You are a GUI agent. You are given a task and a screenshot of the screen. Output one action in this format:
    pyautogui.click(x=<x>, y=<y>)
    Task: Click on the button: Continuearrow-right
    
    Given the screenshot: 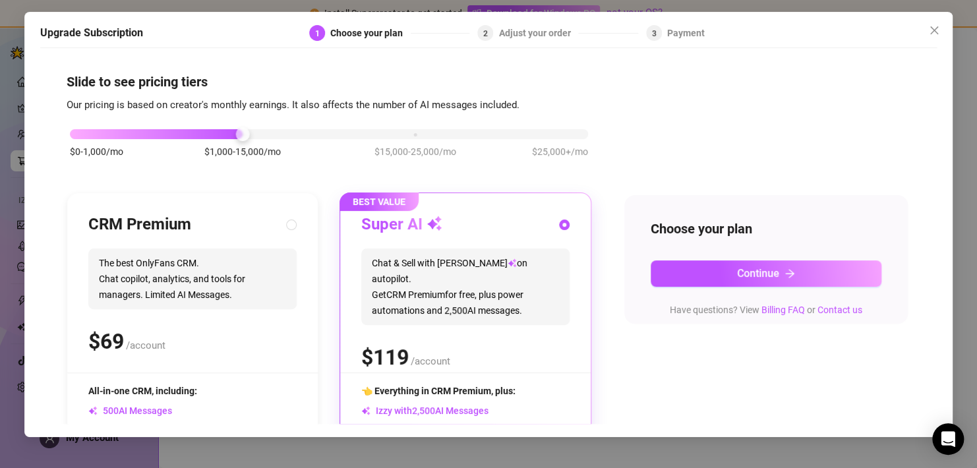 What is the action you would take?
    pyautogui.click(x=766, y=274)
    